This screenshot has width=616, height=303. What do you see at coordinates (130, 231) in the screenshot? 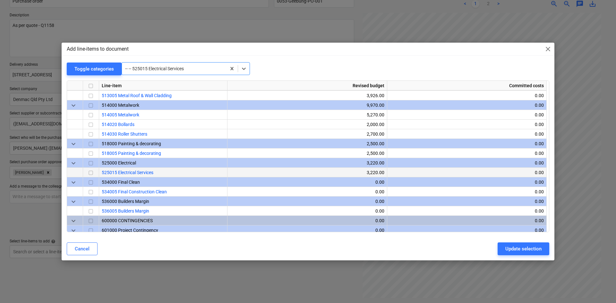
I see `span: 601000 Project Contingency` at bounding box center [130, 231].